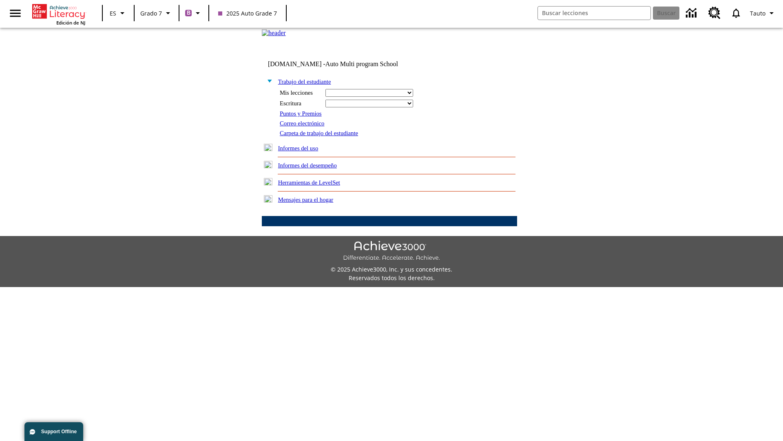 Image resolution: width=783 pixels, height=441 pixels. I want to click on a: Herramientas de LevelSet, so click(309, 182).